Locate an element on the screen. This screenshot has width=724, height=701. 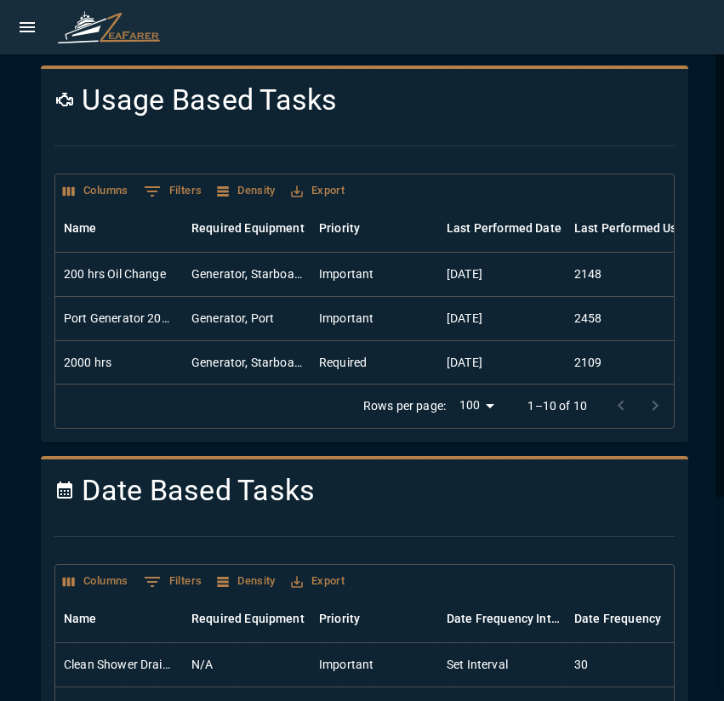
div: Set Interval is located at coordinates (477, 664).